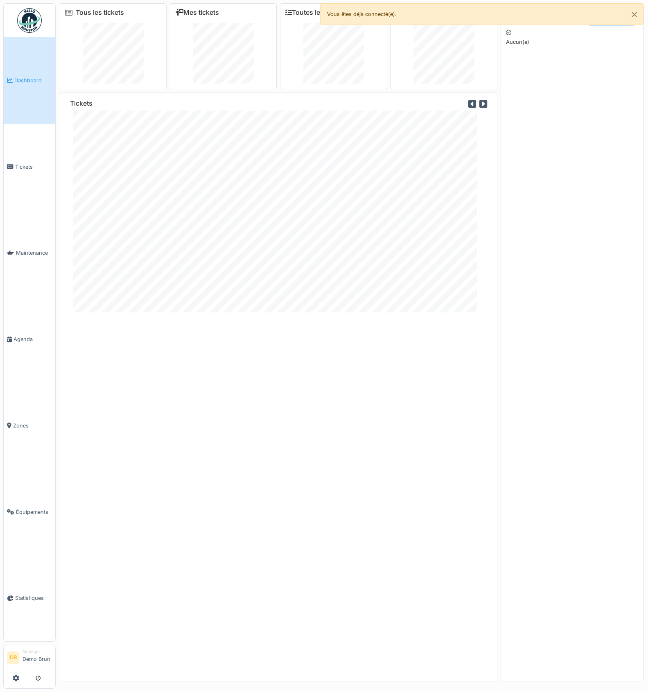  What do you see at coordinates (33, 339) in the screenshot?
I see `span: Agenda` at bounding box center [33, 339].